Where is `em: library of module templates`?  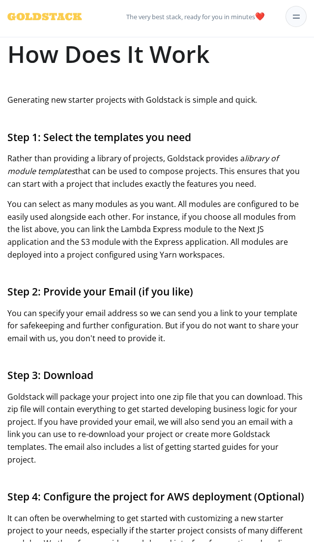
em: library of module templates is located at coordinates (143, 165).